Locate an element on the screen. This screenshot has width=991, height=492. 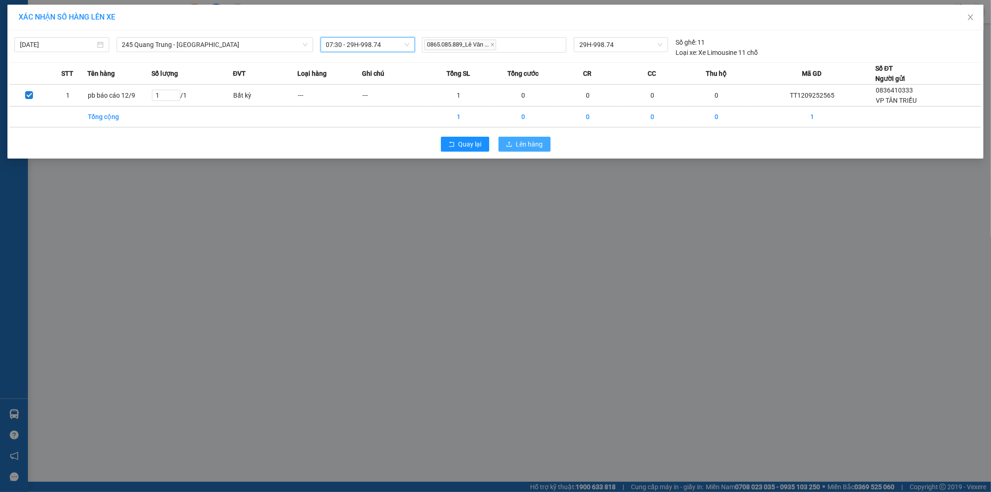
span: rollback is located at coordinates (452, 144).